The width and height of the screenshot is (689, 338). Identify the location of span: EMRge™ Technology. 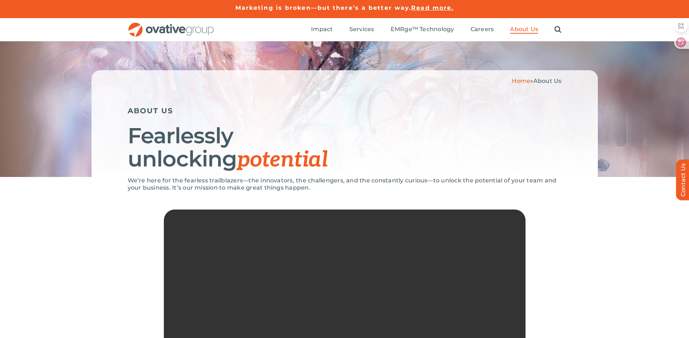
(423, 29).